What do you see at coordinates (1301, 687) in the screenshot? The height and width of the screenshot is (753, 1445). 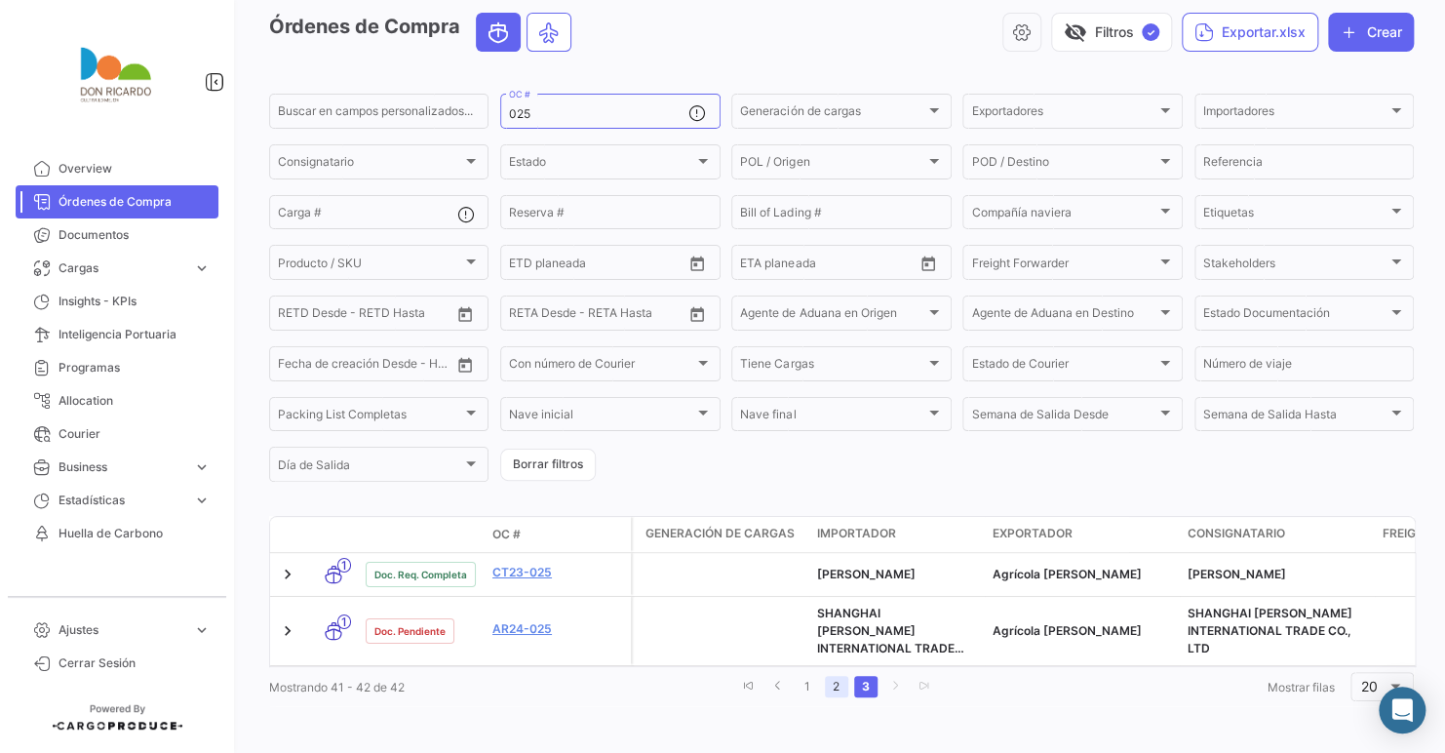 I see `span: Mostrar filas` at bounding box center [1301, 687].